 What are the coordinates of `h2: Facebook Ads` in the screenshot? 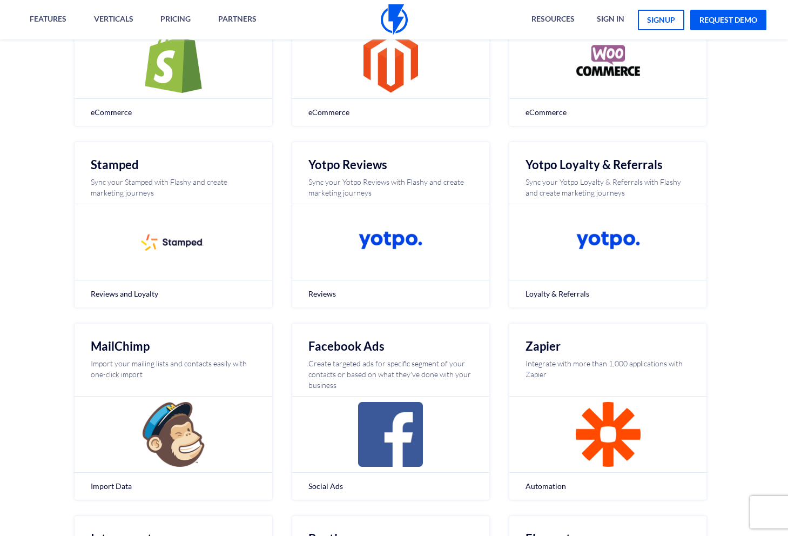 It's located at (391, 346).